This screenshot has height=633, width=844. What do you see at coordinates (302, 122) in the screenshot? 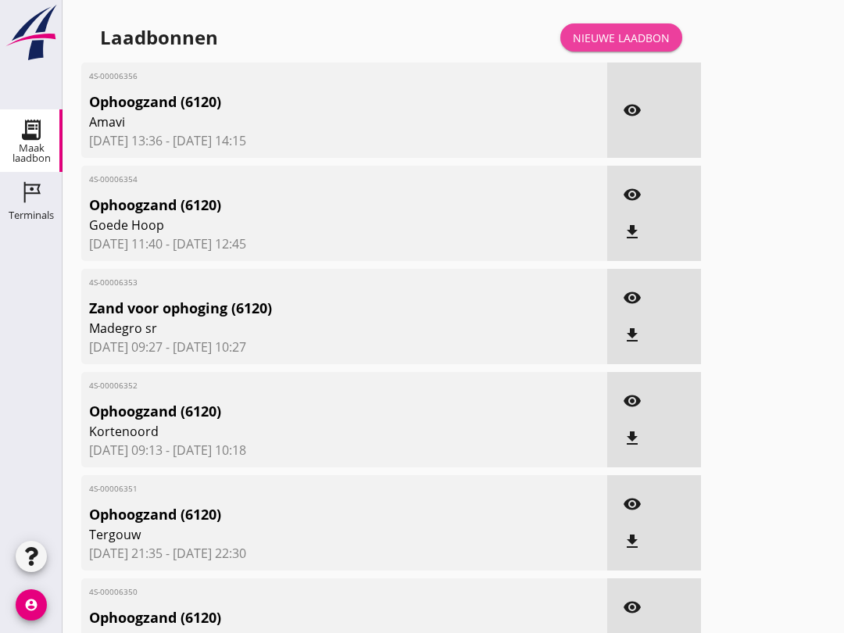
I see `span: Amavi` at bounding box center [302, 122].